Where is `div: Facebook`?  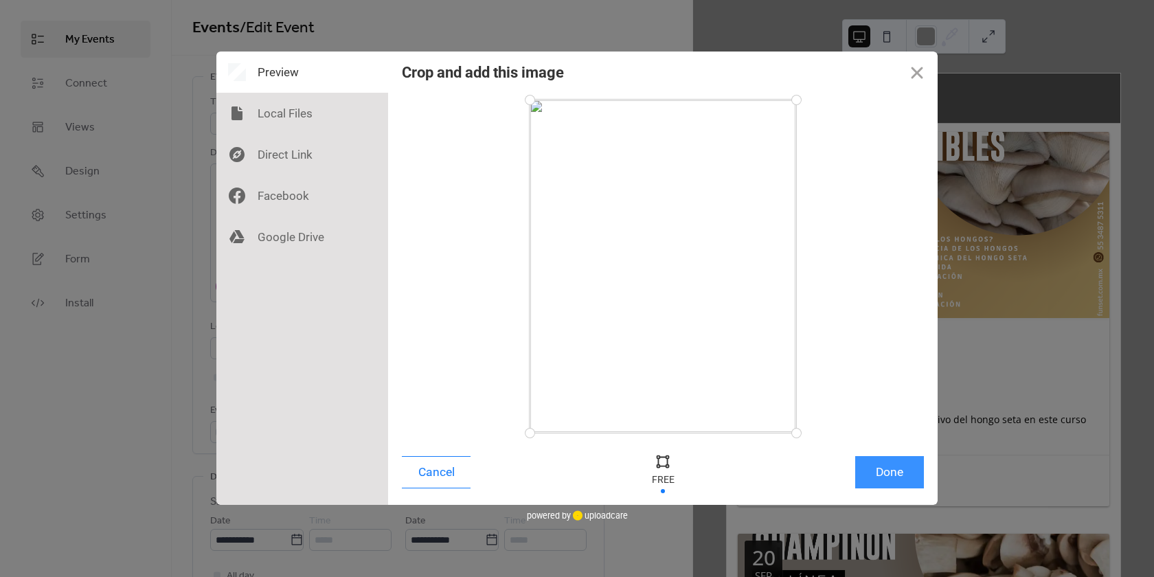 div: Facebook is located at coordinates (302, 196).